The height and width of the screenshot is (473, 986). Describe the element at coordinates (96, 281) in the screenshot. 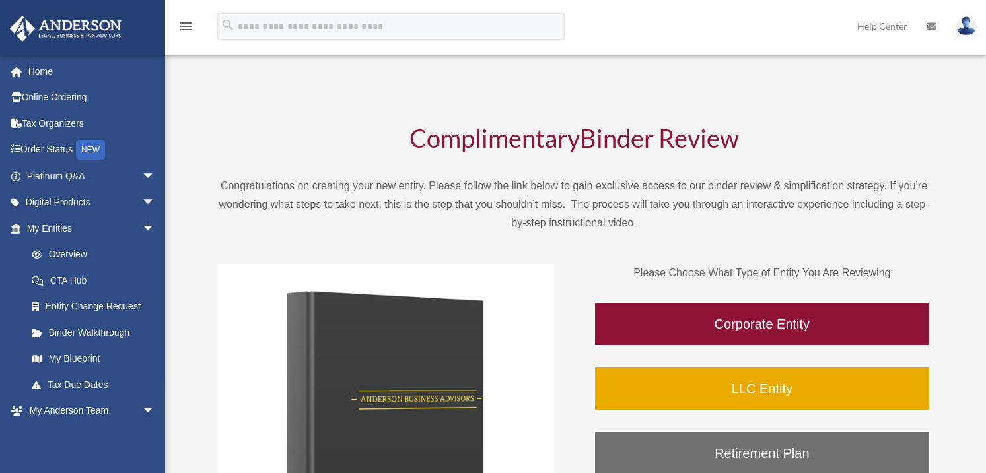

I see `a: CTA Hub` at that location.